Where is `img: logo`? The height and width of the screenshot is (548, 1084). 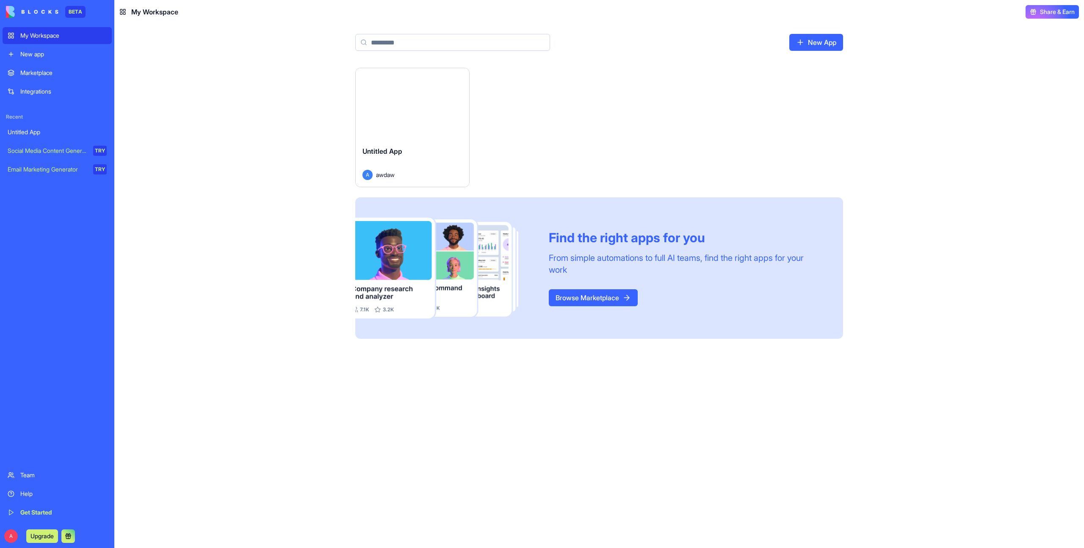
img: logo is located at coordinates (32, 12).